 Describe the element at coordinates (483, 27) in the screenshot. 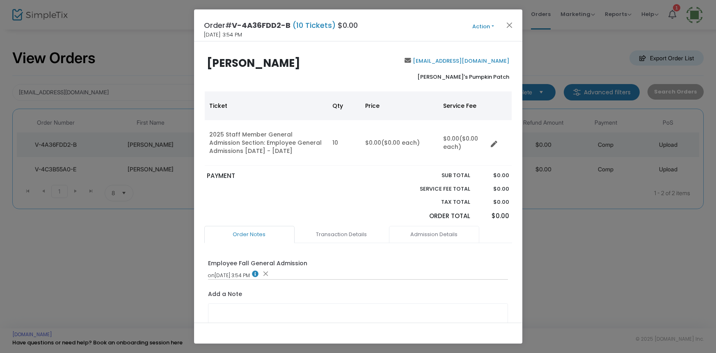

I see `button: Action` at that location.